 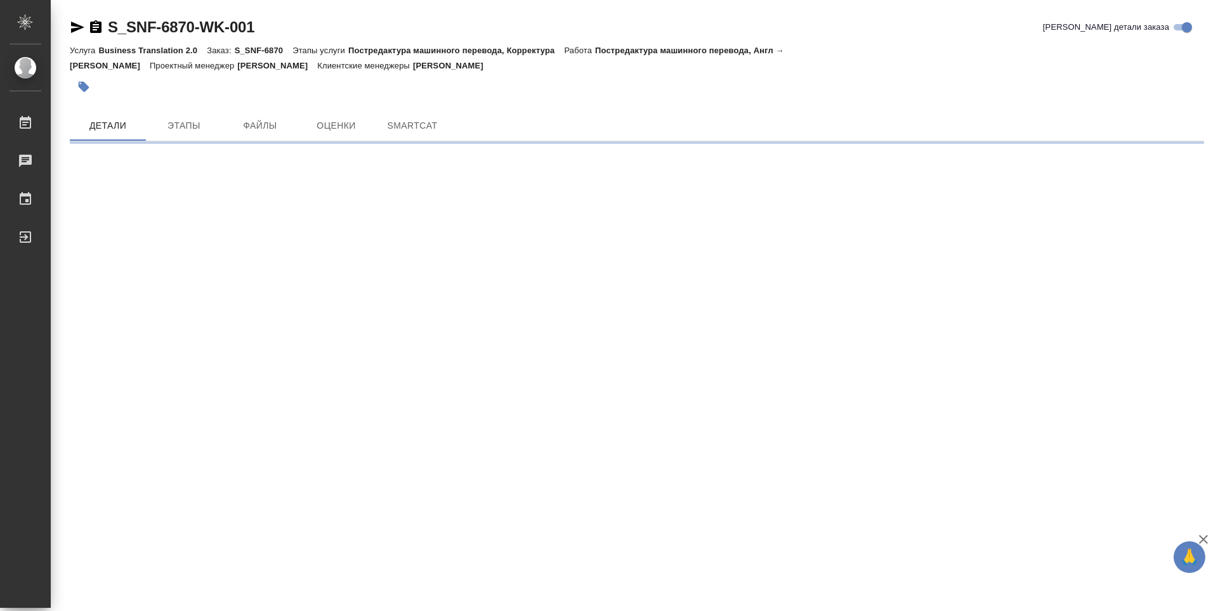 I want to click on p: Этапы услуги, so click(x=320, y=50).